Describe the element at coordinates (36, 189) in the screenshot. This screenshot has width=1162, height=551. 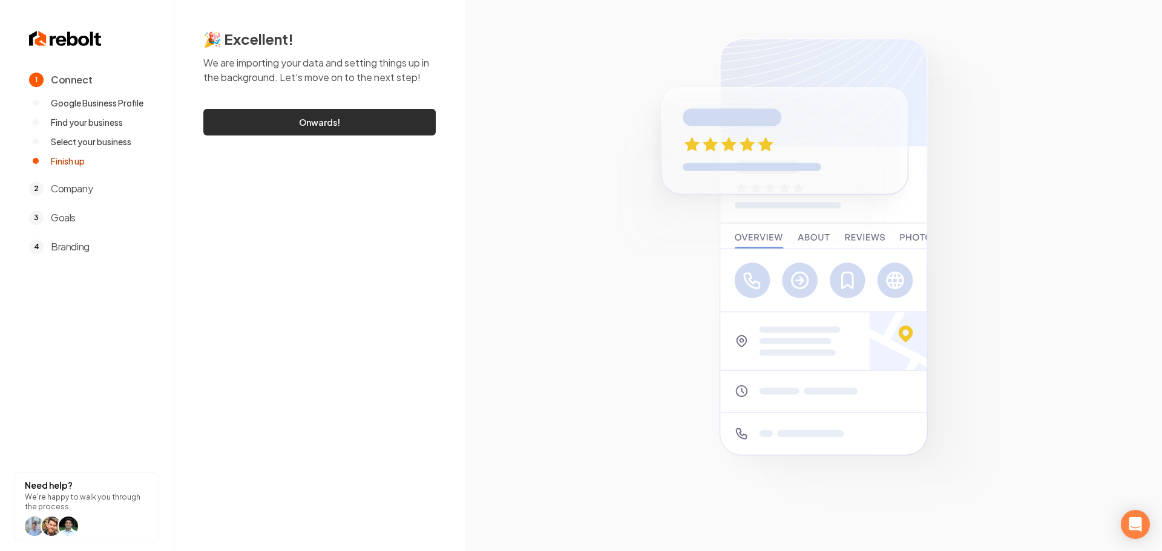
I see `span: 2` at that location.